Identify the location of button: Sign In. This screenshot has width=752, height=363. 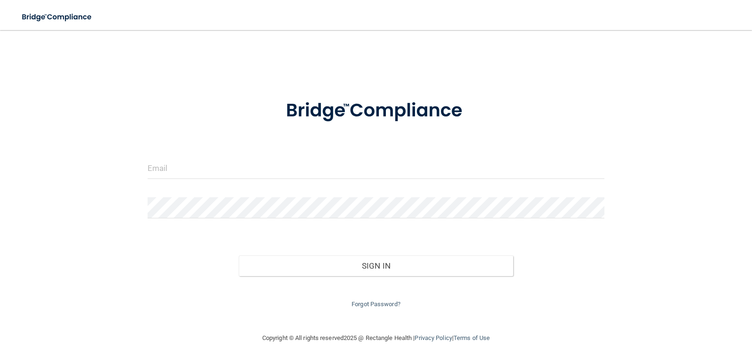
(376, 266).